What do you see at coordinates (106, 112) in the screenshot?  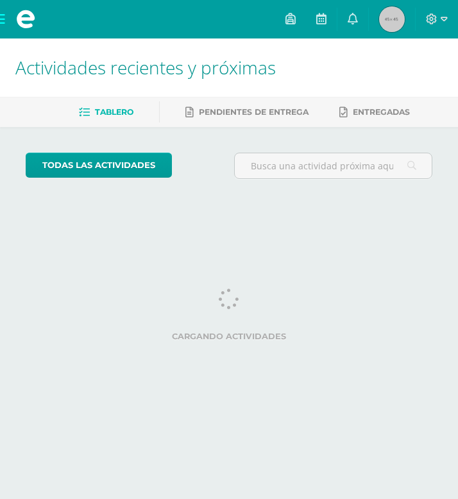 I see `a: Tablero` at bounding box center [106, 112].